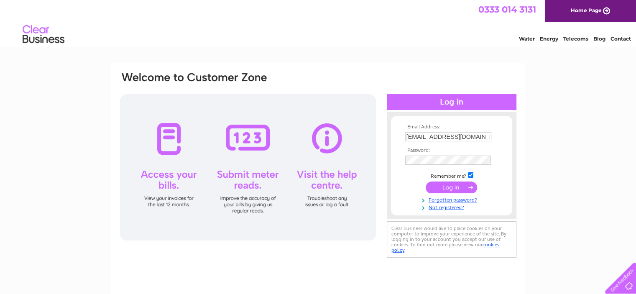 The height and width of the screenshot is (294, 636). I want to click on td: Remember me?, so click(452, 175).